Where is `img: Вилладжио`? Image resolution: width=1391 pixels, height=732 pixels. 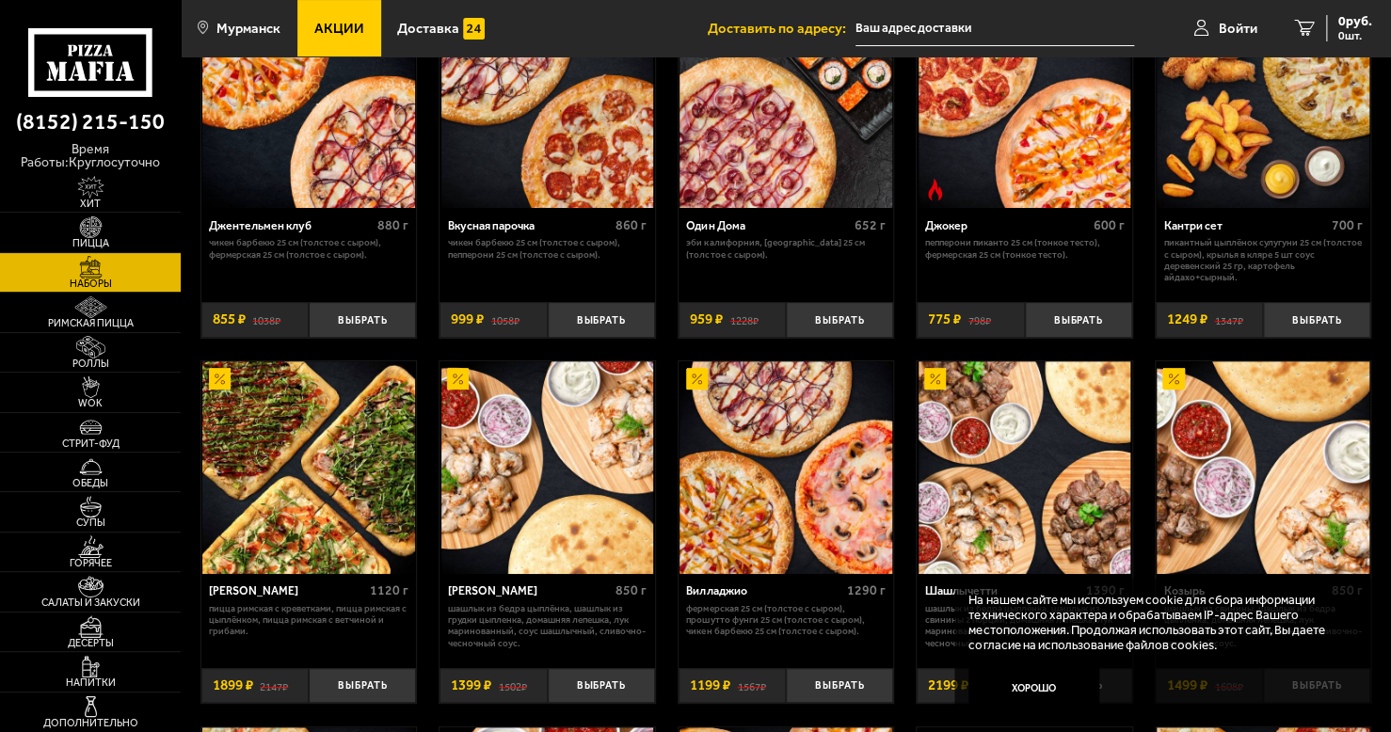
img: Вилладжио is located at coordinates (786, 468).